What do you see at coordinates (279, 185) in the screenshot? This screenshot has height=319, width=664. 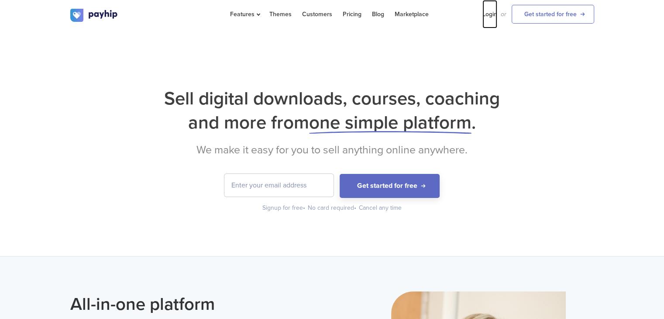 I see `input: Enter your email address` at bounding box center [279, 185].